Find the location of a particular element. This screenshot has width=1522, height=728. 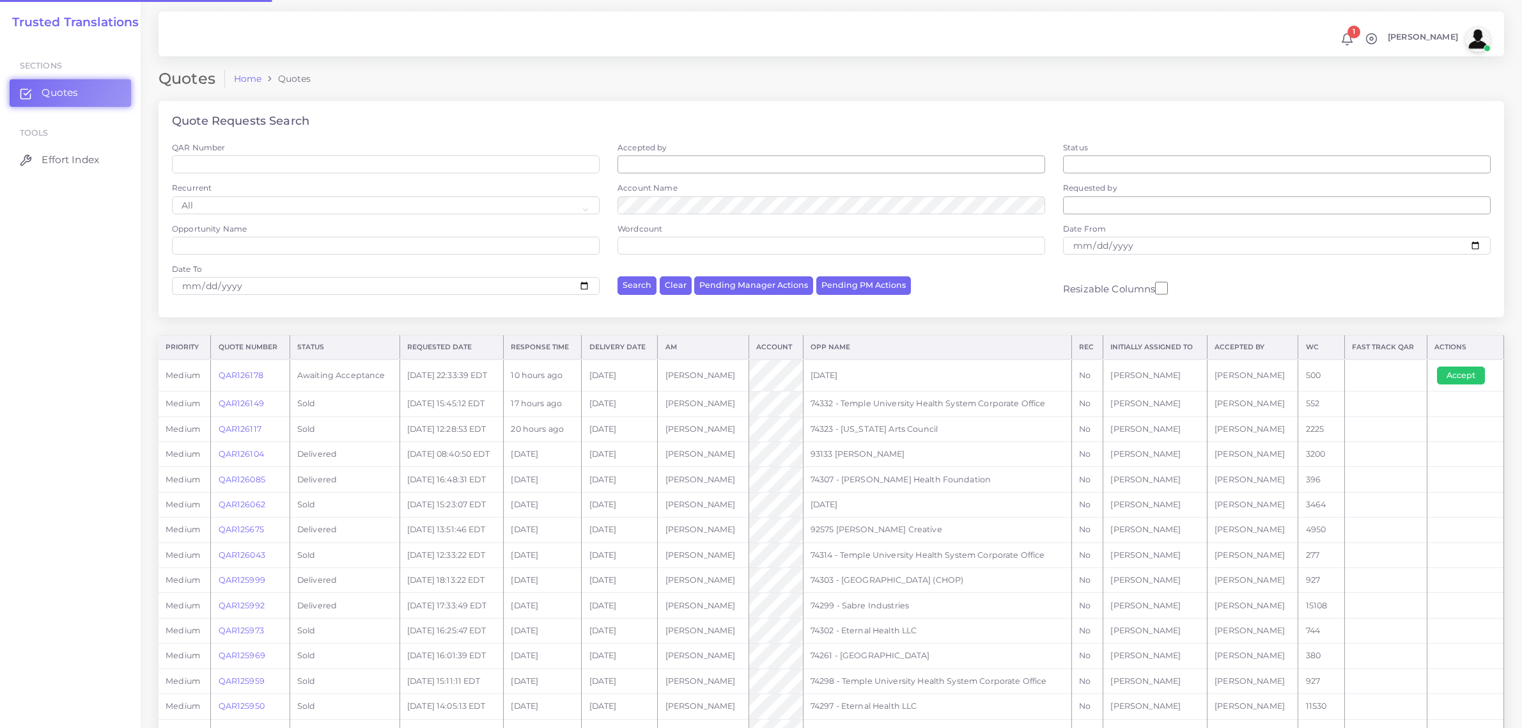

a: QAR125973 is located at coordinates (241, 630).